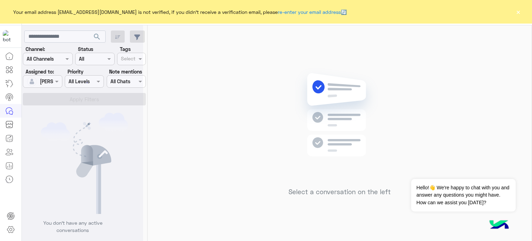 The height and width of the screenshot is (241, 532). Describe the element at coordinates (309, 12) in the screenshot. I see `a: re-enter your email address` at that location.